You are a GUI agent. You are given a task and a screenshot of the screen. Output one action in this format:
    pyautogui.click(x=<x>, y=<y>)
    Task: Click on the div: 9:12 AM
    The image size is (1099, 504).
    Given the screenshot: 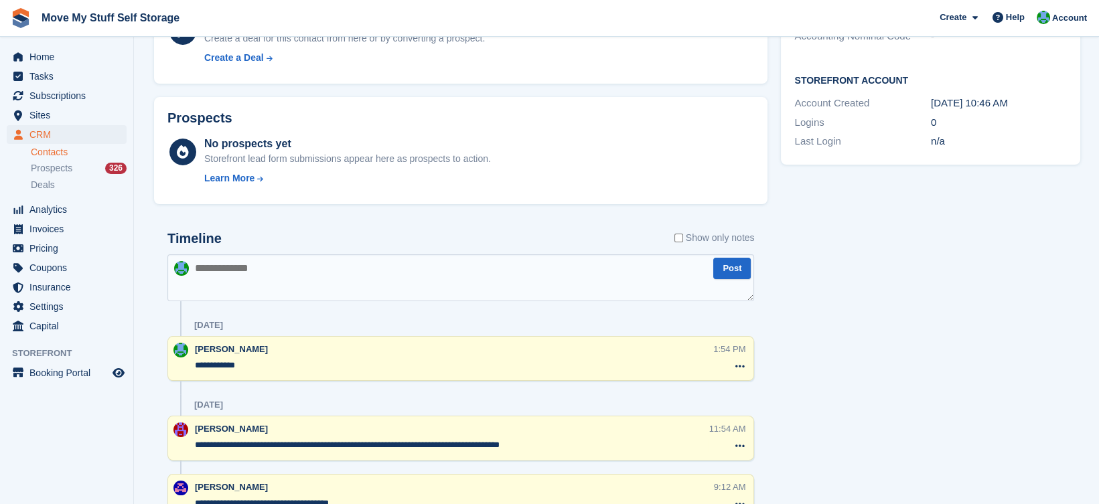 What is the action you would take?
    pyautogui.click(x=730, y=487)
    